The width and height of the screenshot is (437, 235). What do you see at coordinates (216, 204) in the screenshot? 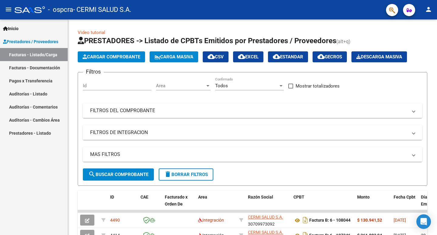
I see `datatable-header-cell: Area` at bounding box center [216, 204].